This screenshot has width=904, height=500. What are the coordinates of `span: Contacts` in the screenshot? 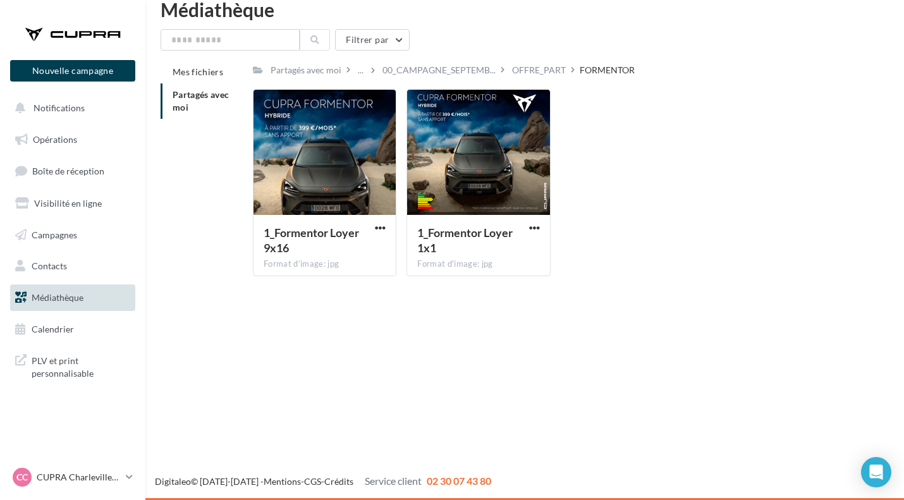 It's located at (49, 266).